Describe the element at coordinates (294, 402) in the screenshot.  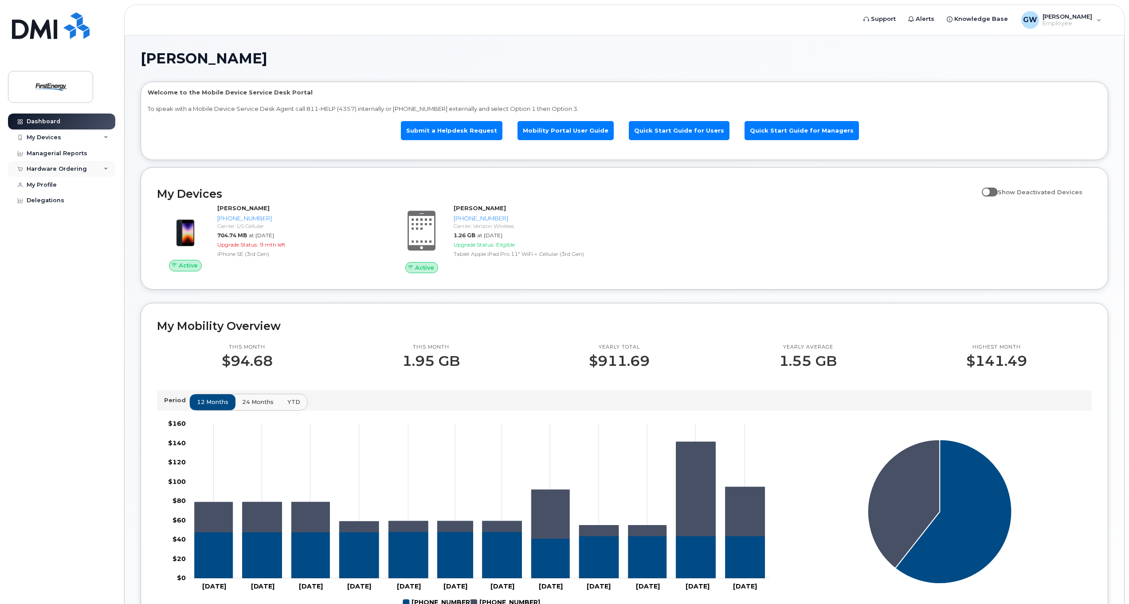
I see `span: YTD` at that location.